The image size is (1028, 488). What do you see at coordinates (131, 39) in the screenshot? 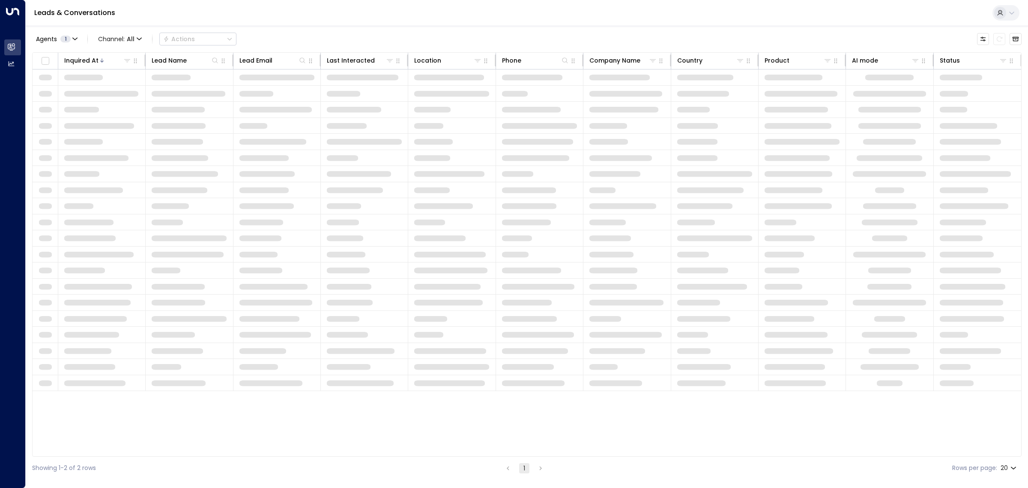
I see `span: All` at bounding box center [131, 39].